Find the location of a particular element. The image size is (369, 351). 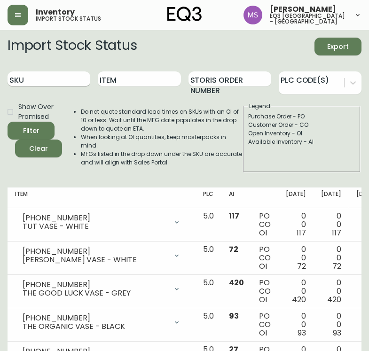

div: Purchase Order - PO is located at coordinates (302, 117).